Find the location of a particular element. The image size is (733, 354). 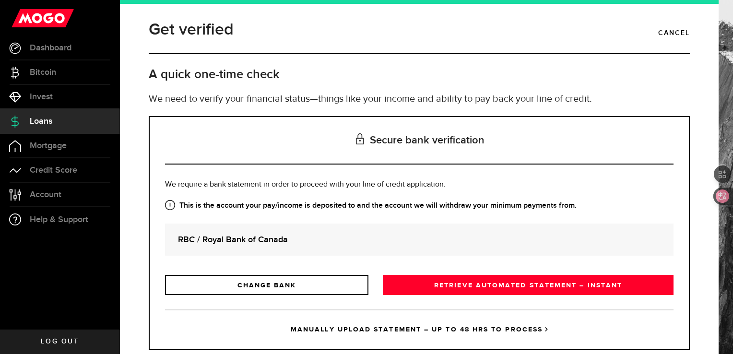

a: CHANGE BANK is located at coordinates (267, 285).